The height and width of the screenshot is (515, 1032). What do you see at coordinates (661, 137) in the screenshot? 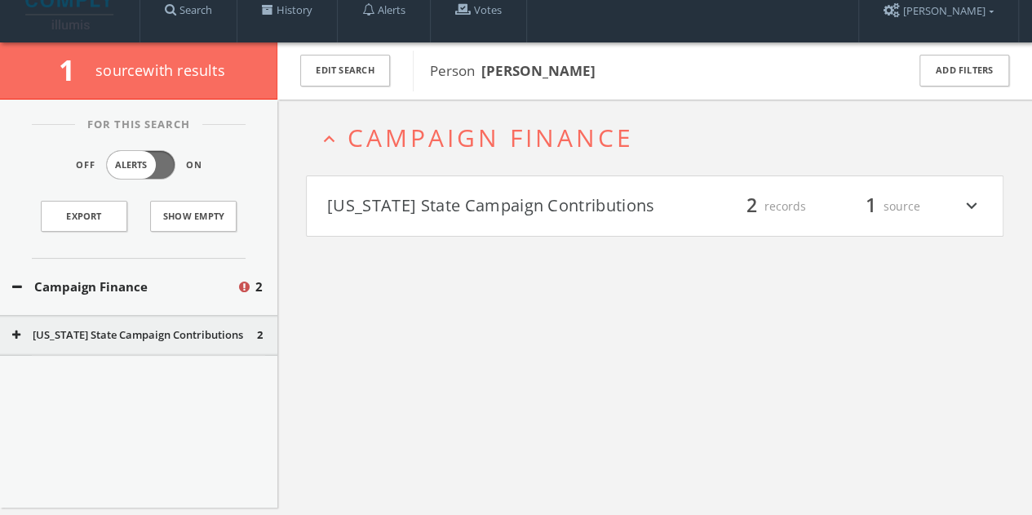
I see `button: expand_lessCampaign Finance` at bounding box center [661, 137].